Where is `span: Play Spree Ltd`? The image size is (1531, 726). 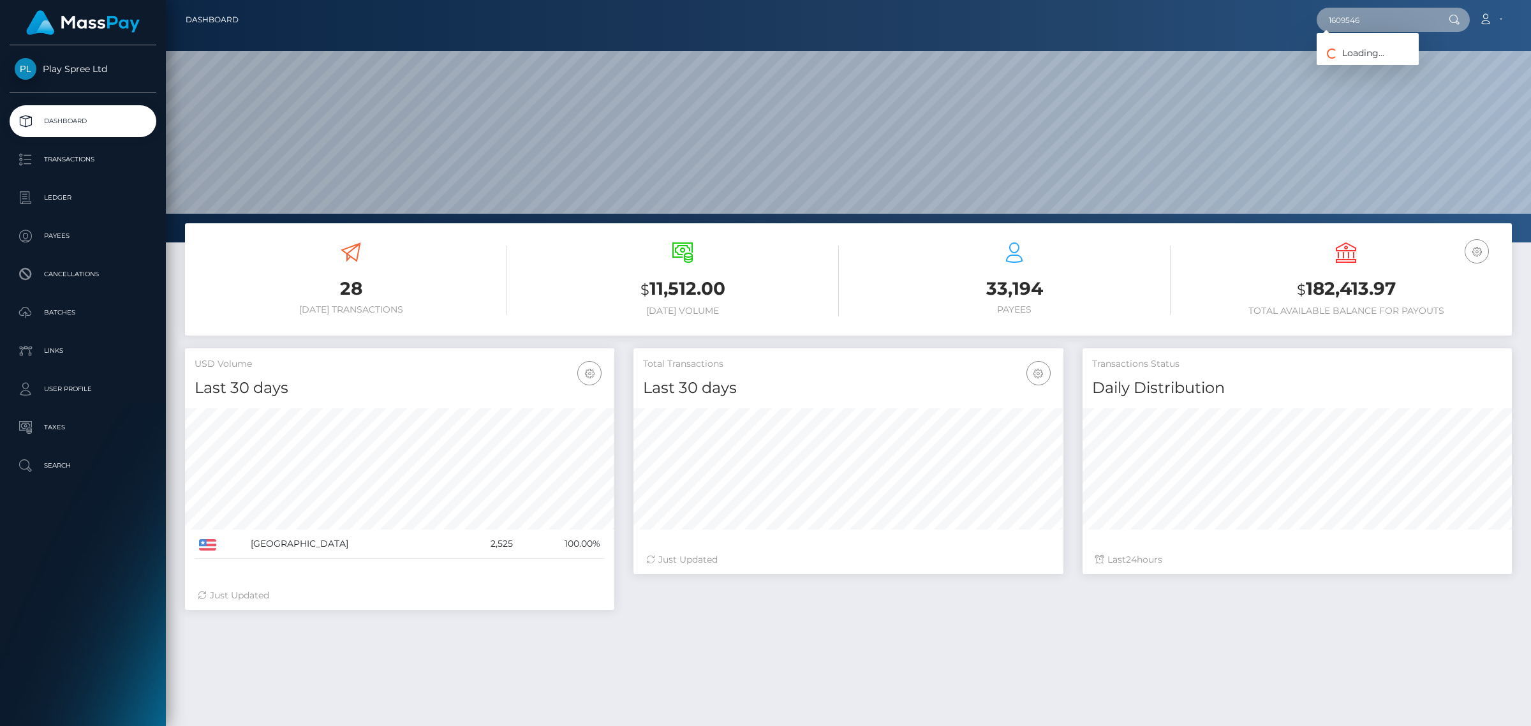
span: Play Spree Ltd is located at coordinates (83, 69).